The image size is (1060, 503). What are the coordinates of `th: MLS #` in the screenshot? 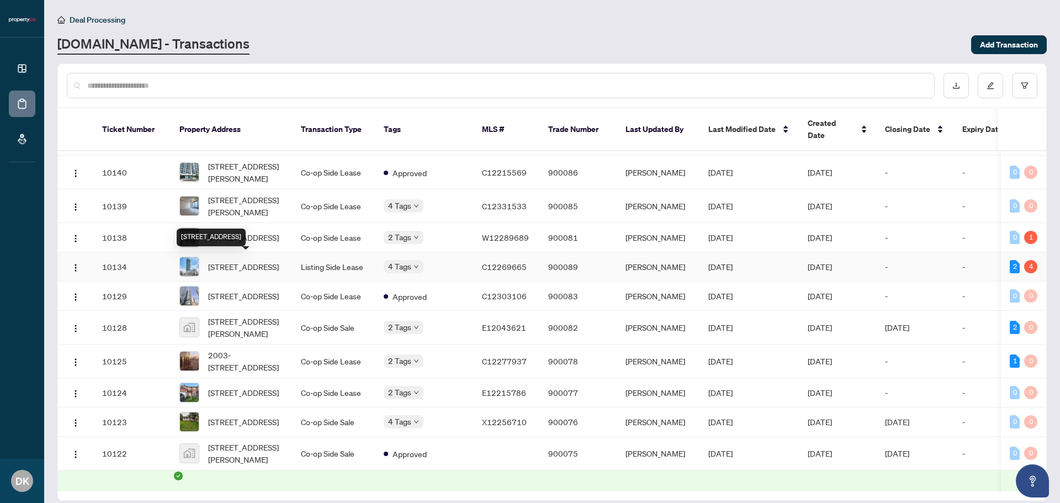 It's located at (506, 130).